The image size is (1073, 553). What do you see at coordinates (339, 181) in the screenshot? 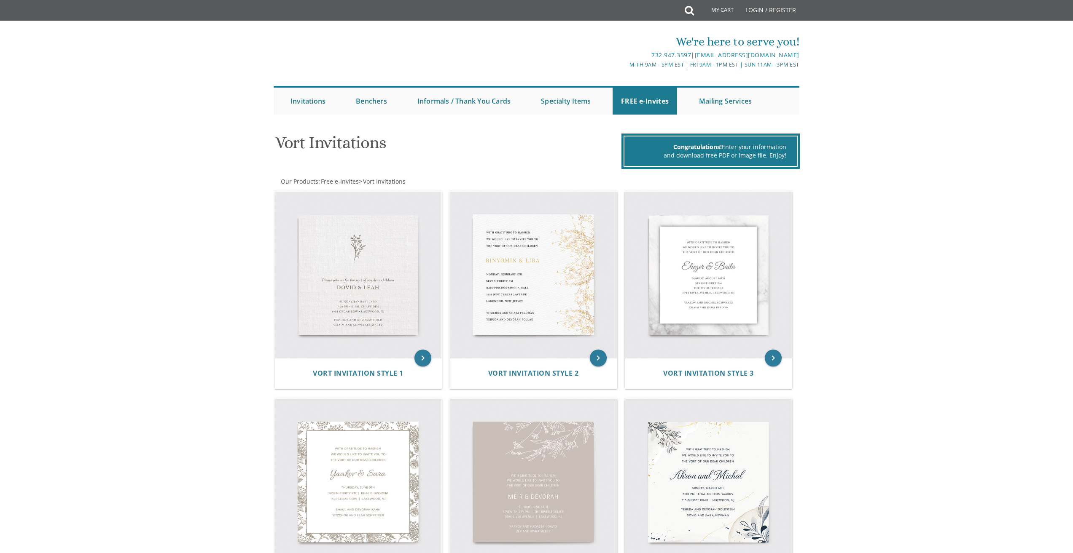
I see `a: Free e-Invites` at bounding box center [339, 181].